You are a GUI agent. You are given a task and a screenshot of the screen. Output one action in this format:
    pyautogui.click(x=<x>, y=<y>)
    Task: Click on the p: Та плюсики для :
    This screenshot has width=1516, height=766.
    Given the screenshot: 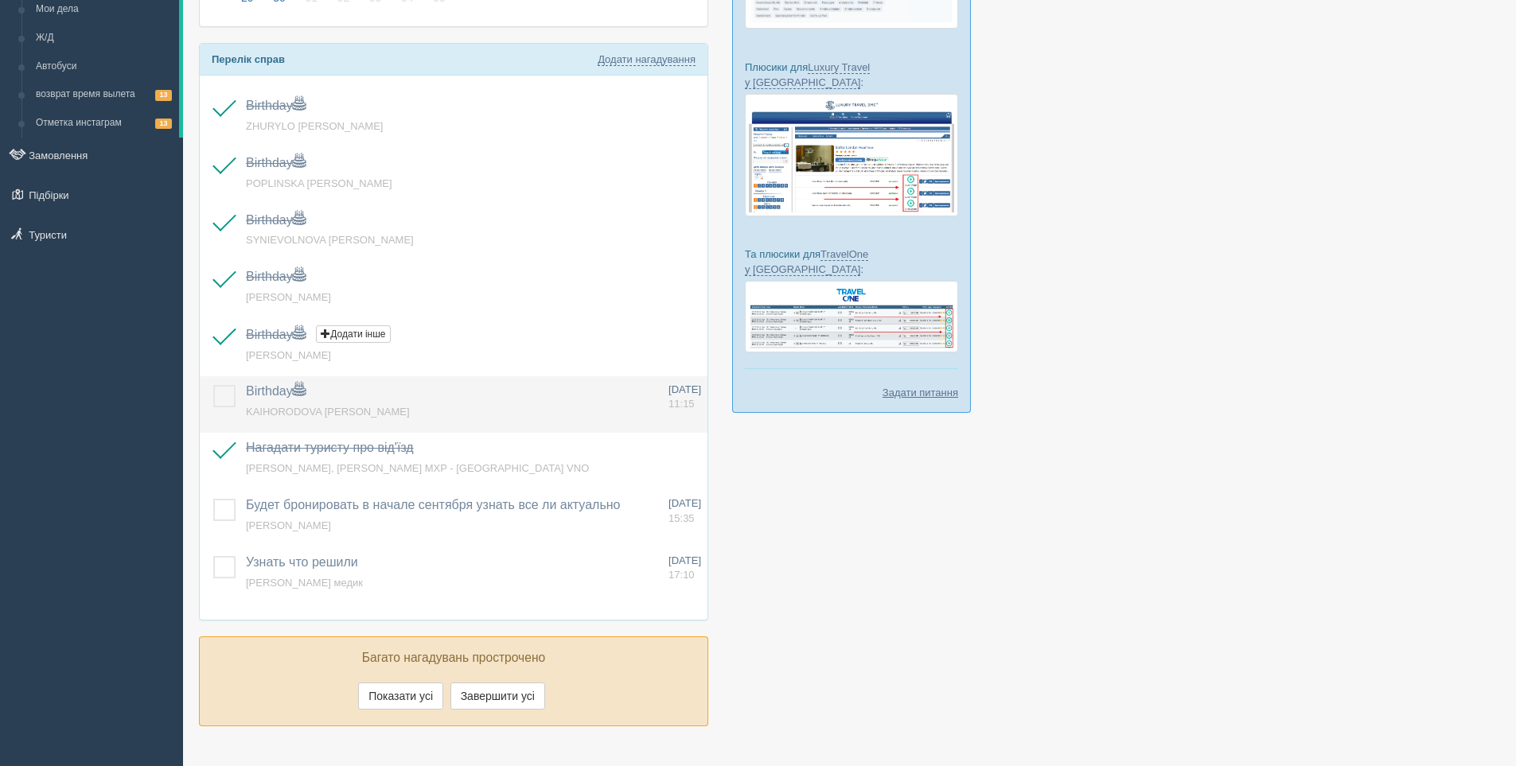 What is the action you would take?
    pyautogui.click(x=851, y=262)
    